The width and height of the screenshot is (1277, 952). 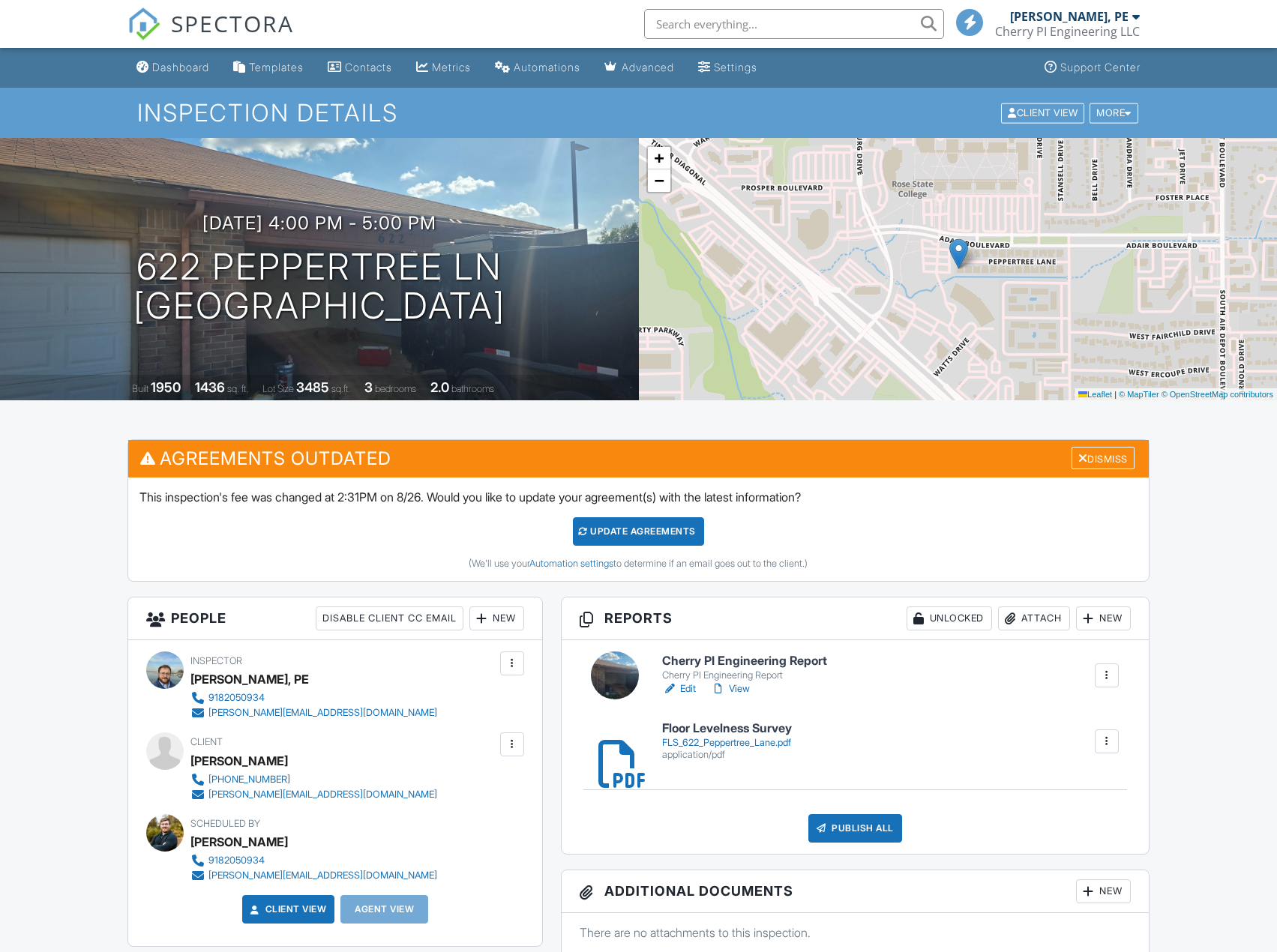 What do you see at coordinates (727, 743) in the screenshot?
I see `div: FLS_622_Peppertree_Lane.pdf` at bounding box center [727, 743].